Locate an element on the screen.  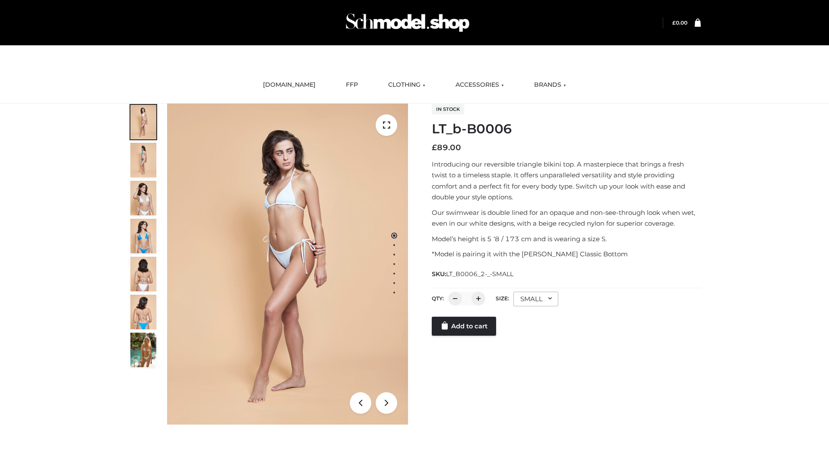
img: ArielClassicBikiniTop_CloudNine_AzureSky_OW114ECO_1-scaled.jpg is located at coordinates (143, 122).